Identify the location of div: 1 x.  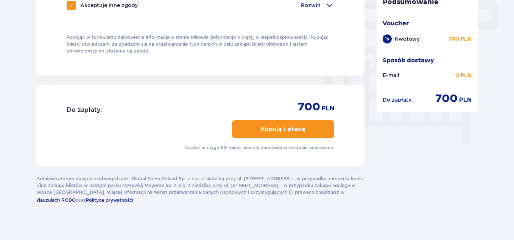
(387, 39).